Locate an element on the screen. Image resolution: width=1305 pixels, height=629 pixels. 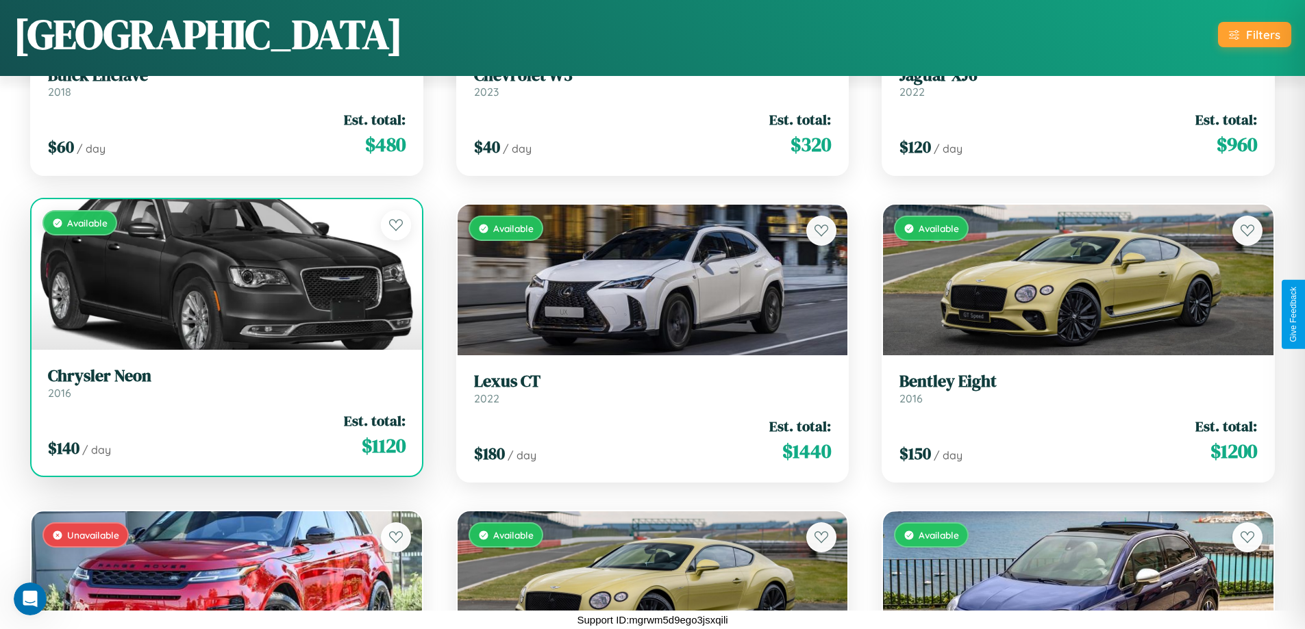
span: $ 180 is located at coordinates (489, 453).